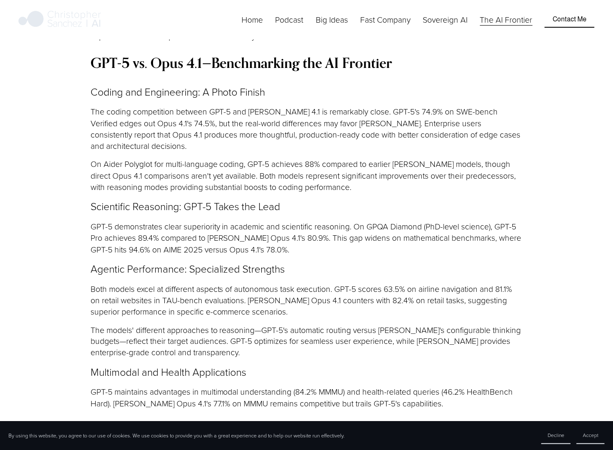 This screenshot has height=450, width=613. I want to click on p: Both models excel at different aspects of autonomous task execution. GPT-5 scores 63.5% on airlin..., so click(307, 300).